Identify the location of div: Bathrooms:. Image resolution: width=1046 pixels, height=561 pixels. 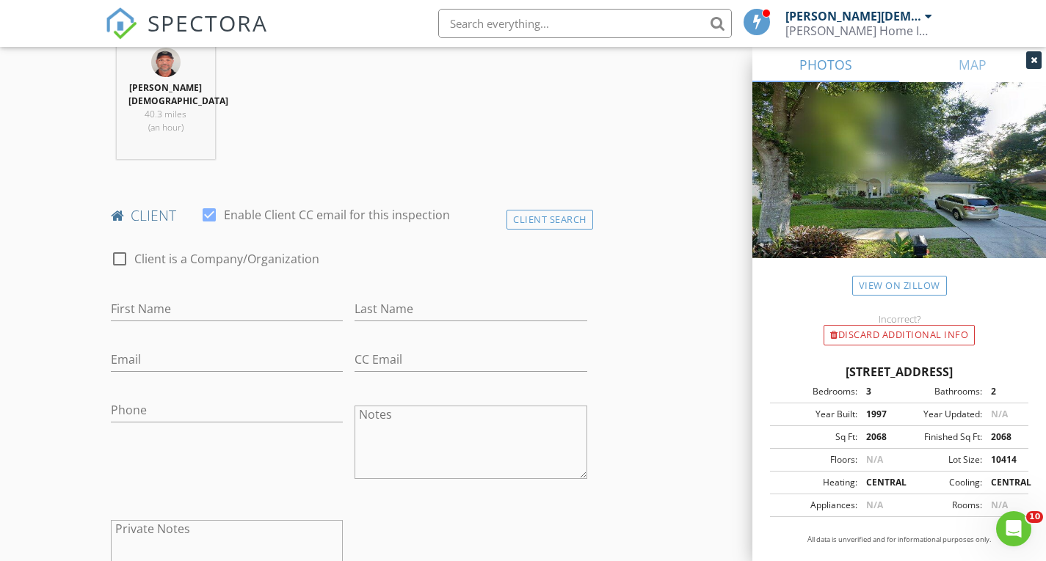
(940, 392).